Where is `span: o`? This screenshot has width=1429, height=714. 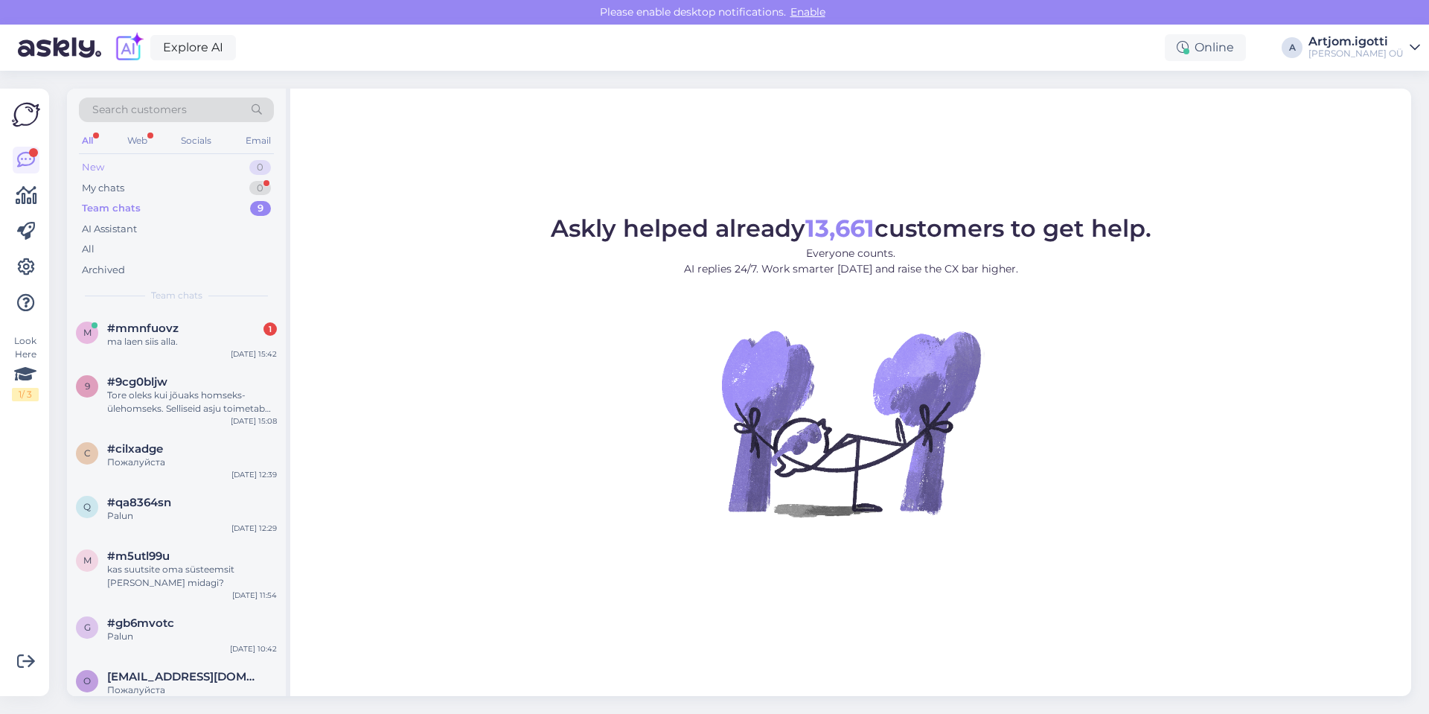
span: o is located at coordinates (87, 680).